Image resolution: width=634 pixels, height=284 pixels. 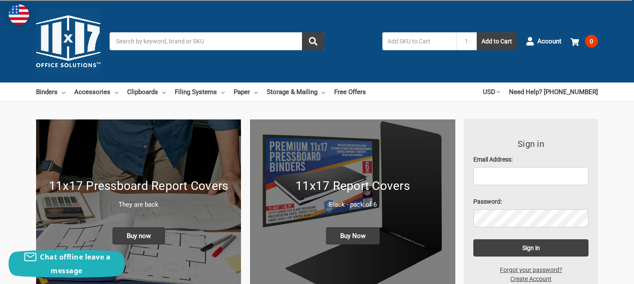 I want to click on a: 0, so click(x=584, y=41).